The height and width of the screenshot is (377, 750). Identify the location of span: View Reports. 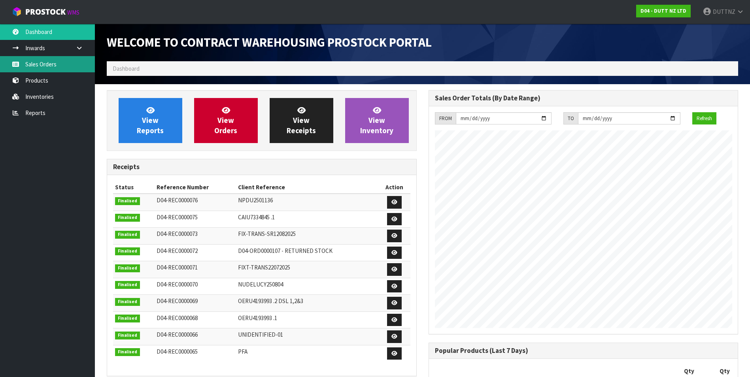
(150, 120).